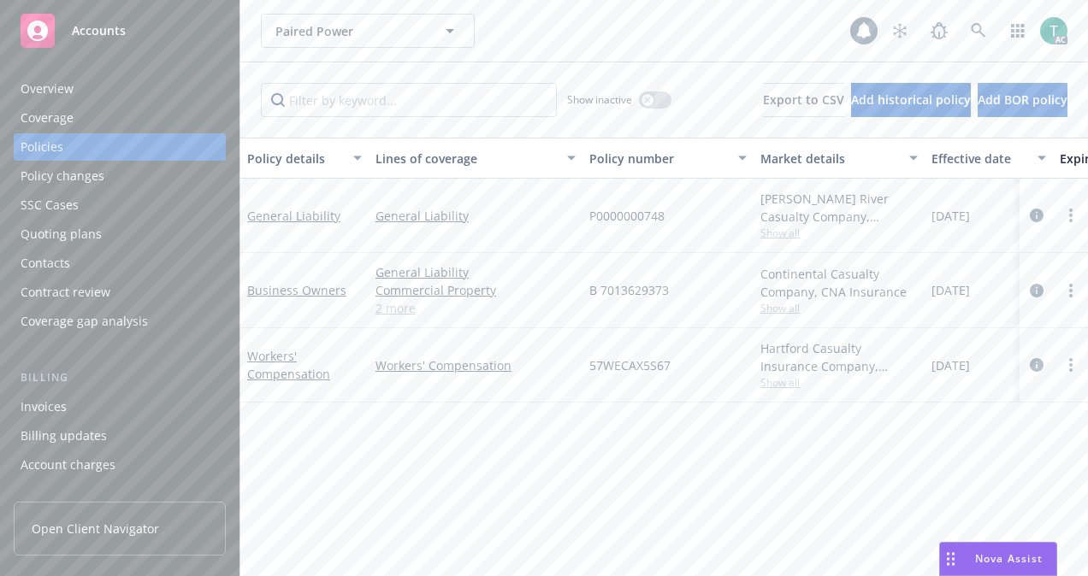 This screenshot has width=1088, height=576. Describe the element at coordinates (120, 494) in the screenshot. I see `a: Installment plans` at that location.